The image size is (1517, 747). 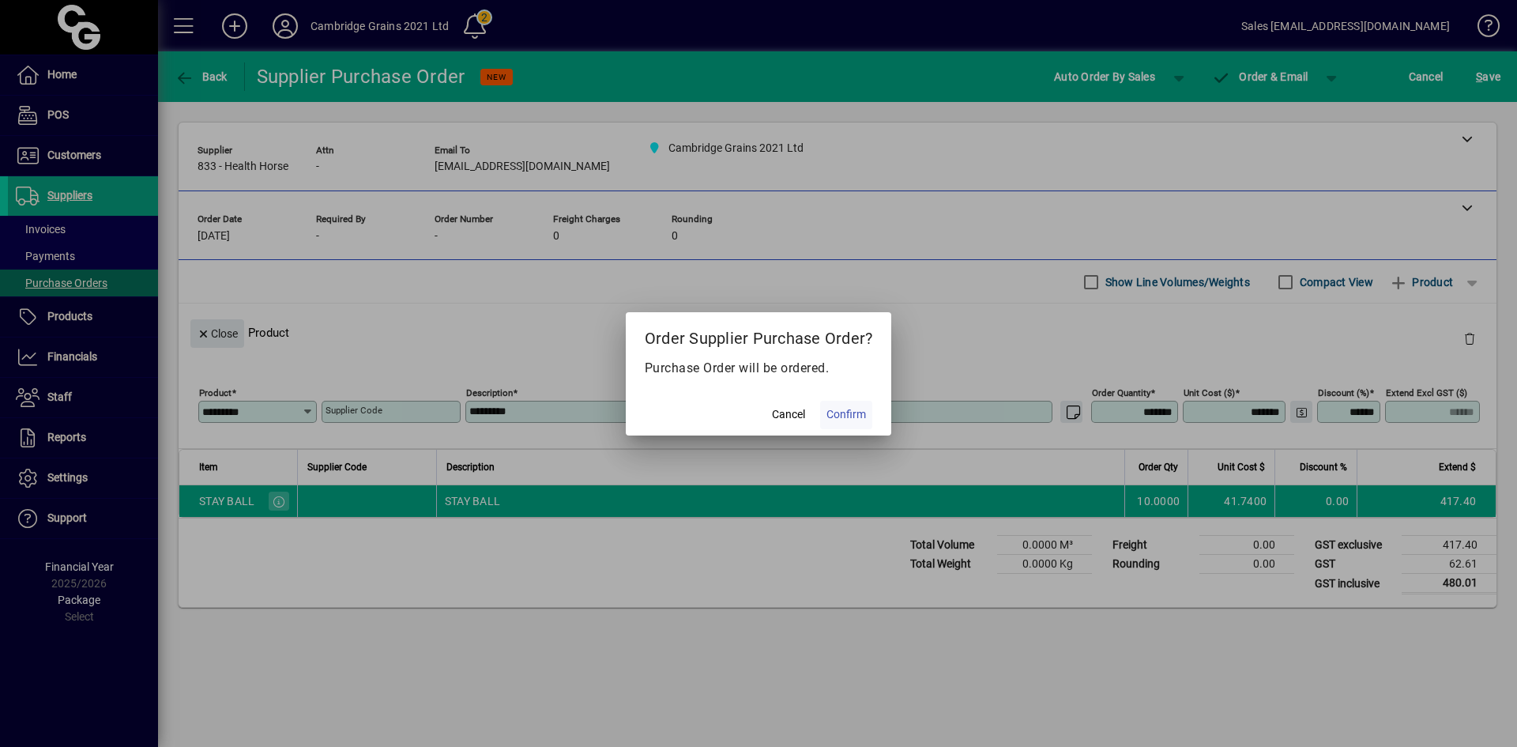 What do you see at coordinates (759, 368) in the screenshot?
I see `p: Purchase Order will be ordered.` at bounding box center [759, 368].